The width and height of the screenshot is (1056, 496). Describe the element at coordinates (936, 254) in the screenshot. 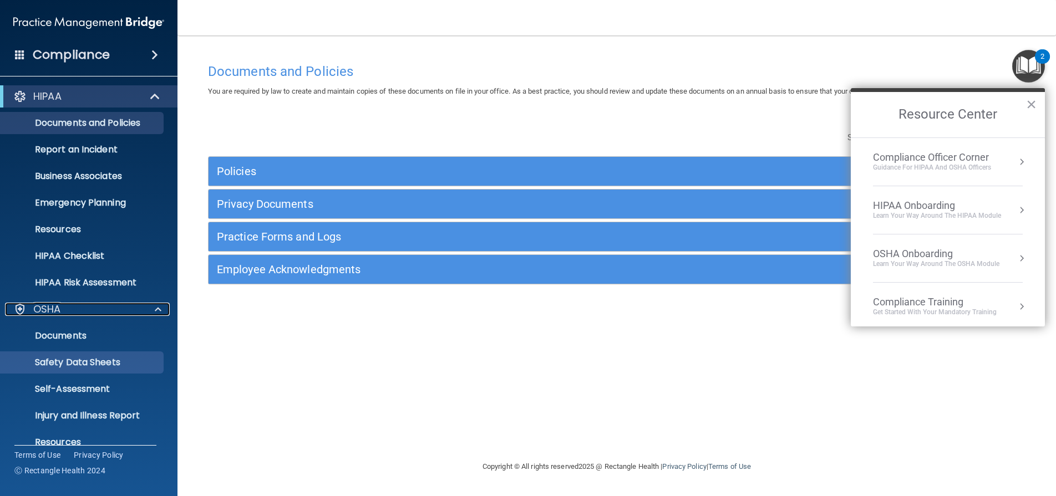

I see `div: OSHA Onboarding` at that location.